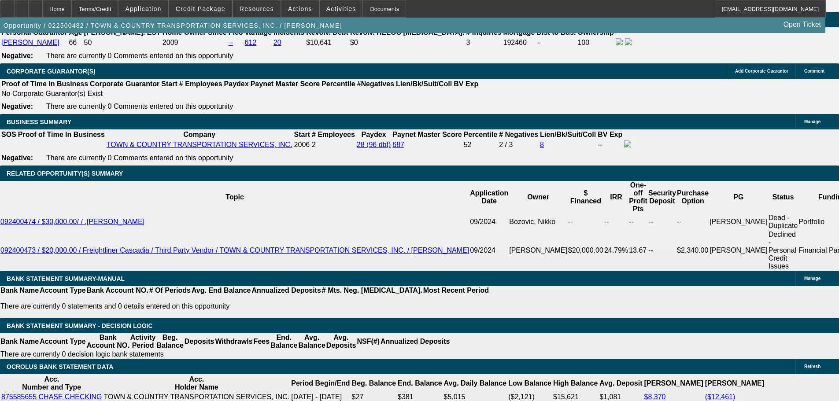  What do you see at coordinates (60, 367) in the screenshot?
I see `span: OCROLUS BANK STATEMENT DATA` at bounding box center [60, 367].